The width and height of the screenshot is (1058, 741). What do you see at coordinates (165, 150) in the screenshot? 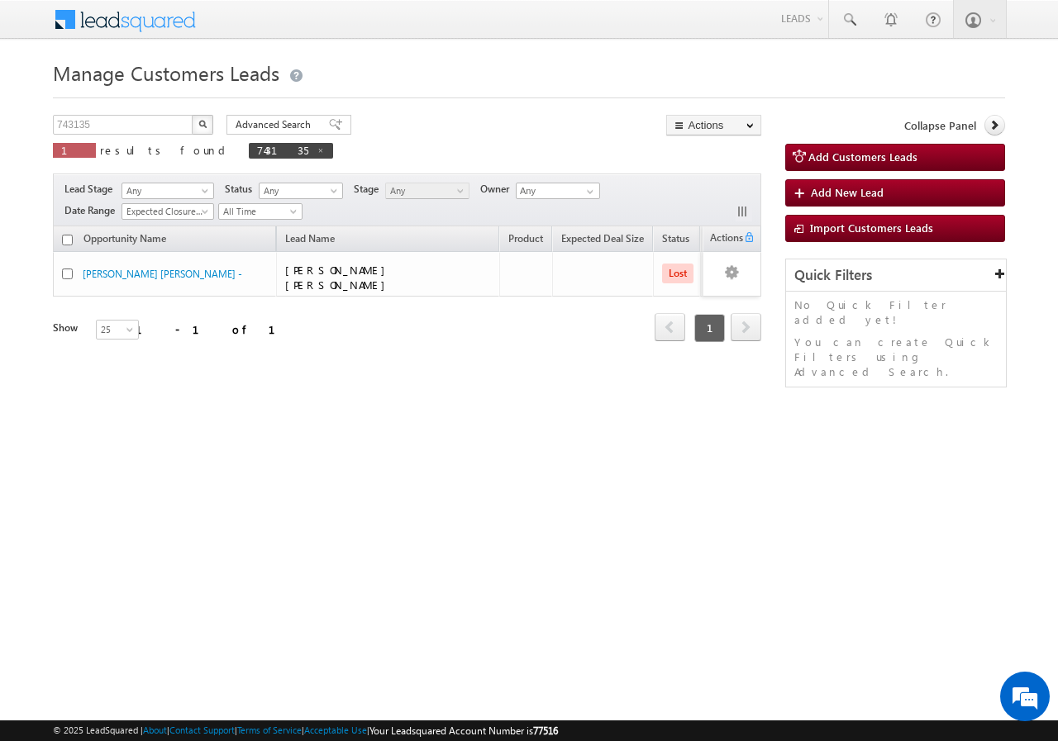
I see `span: results found` at bounding box center [165, 150].